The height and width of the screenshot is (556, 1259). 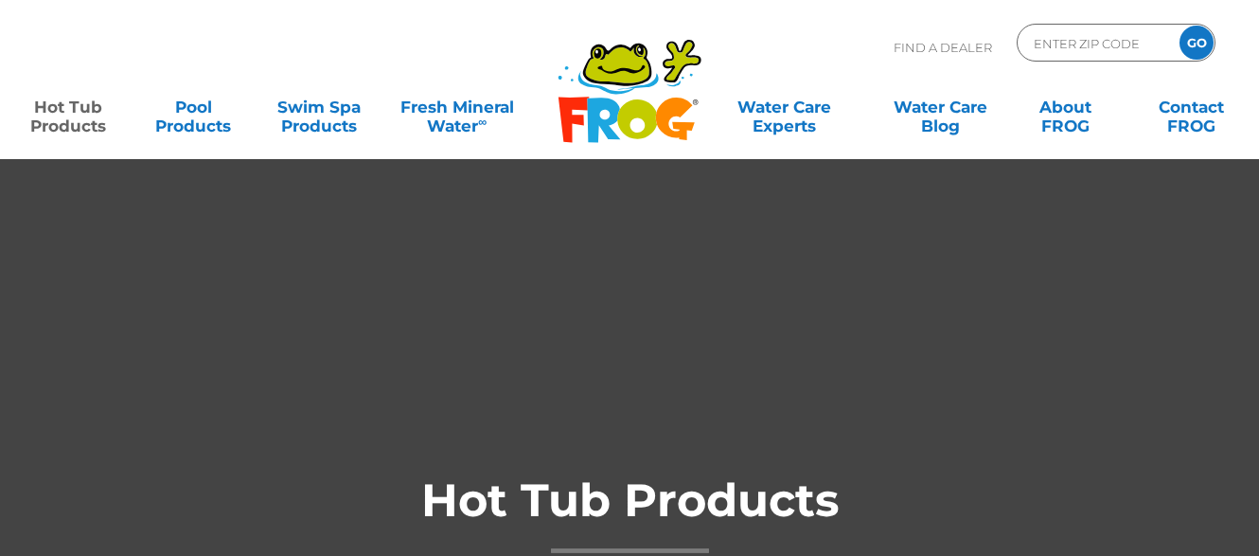 I want to click on a: AboutFROG, so click(x=1065, y=107).